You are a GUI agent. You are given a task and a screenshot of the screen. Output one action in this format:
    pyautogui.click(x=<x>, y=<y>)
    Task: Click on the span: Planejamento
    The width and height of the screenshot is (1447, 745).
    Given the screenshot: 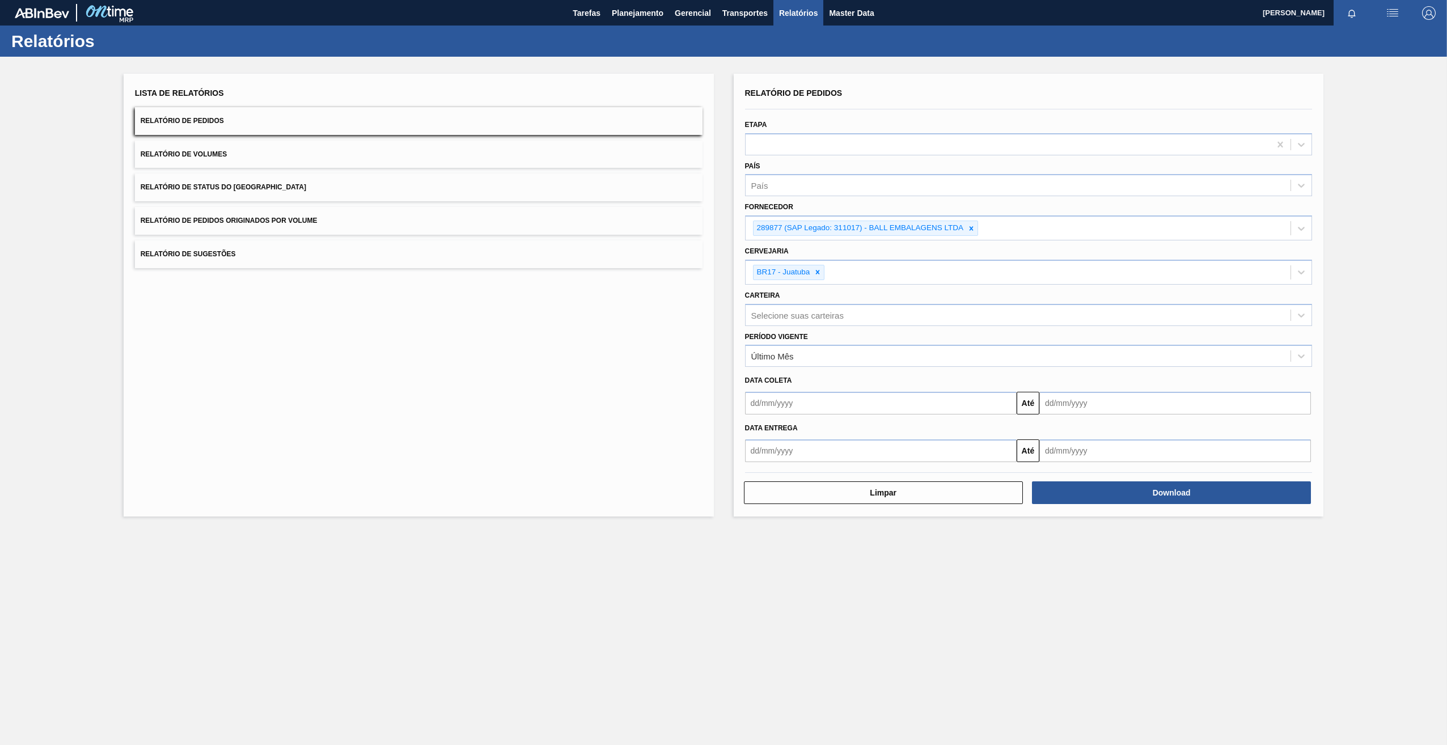 What is the action you would take?
    pyautogui.click(x=637, y=13)
    